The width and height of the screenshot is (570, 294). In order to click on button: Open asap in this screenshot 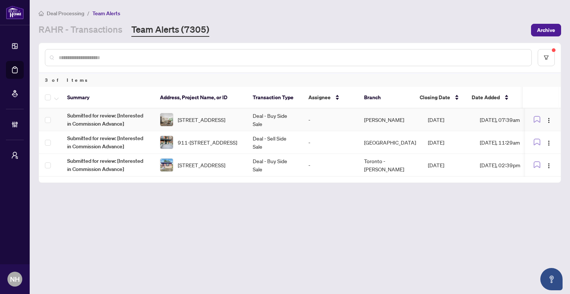, I will do `click(552, 279)`.